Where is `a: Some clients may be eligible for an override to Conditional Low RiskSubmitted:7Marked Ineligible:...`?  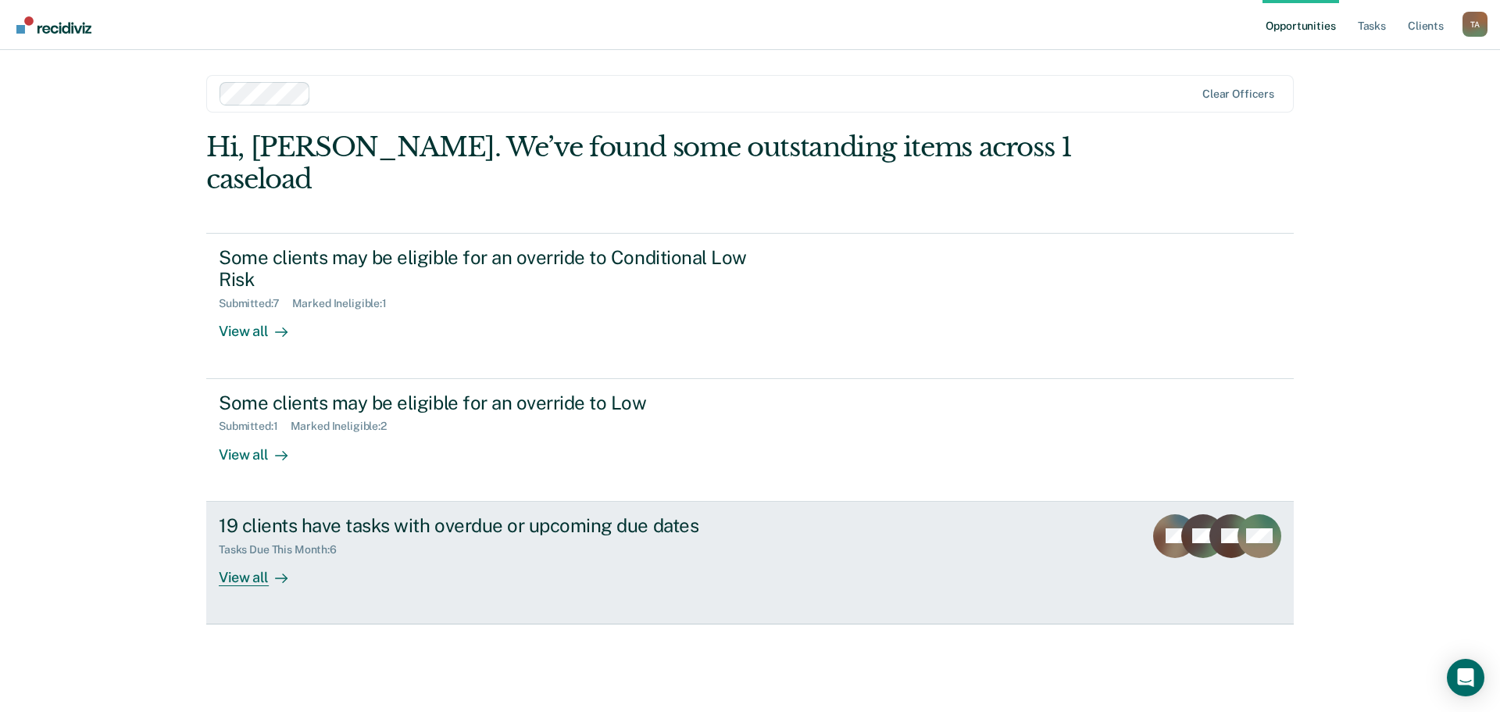 a: Some clients may be eligible for an override to Conditional Low RiskSubmitted:7Marked Ineligible:... is located at coordinates (750, 306).